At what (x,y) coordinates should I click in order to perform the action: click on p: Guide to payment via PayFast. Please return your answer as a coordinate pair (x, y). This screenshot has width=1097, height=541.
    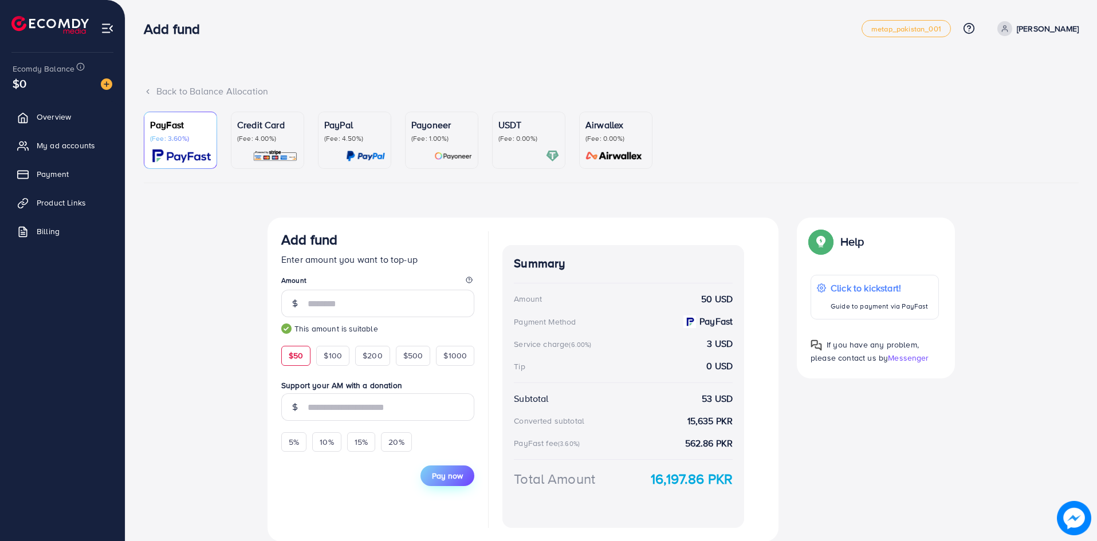
    Looking at the image, I should click on (879, 306).